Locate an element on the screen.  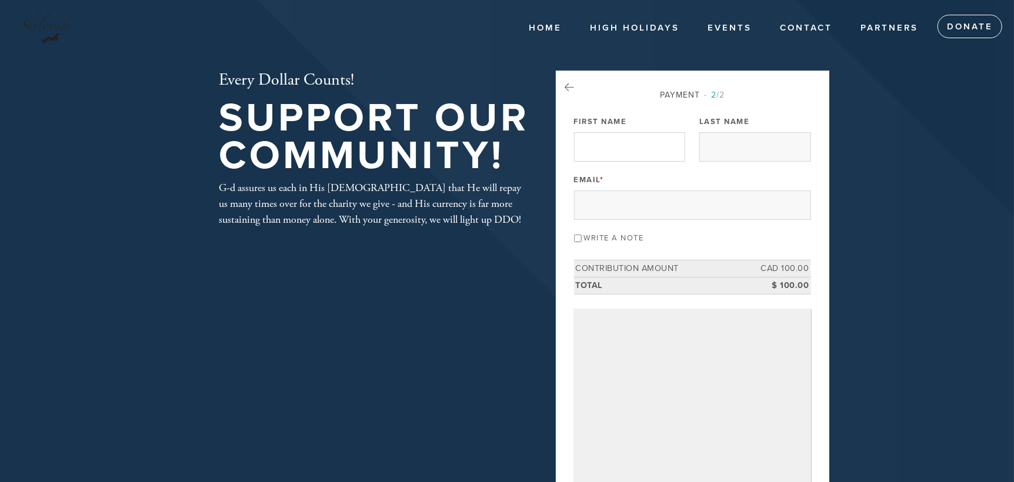
h1: Support our Community! is located at coordinates (375, 137).